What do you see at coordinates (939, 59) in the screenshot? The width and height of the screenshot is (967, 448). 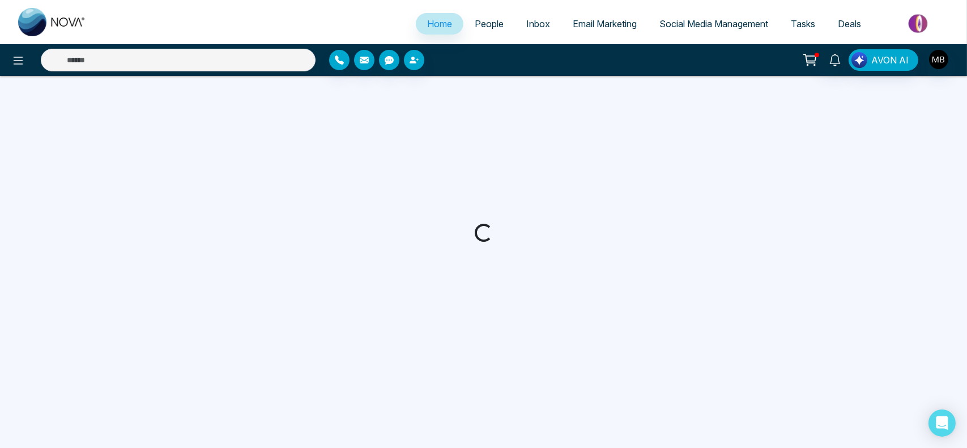 I see `img: User Avatar` at bounding box center [939, 59].